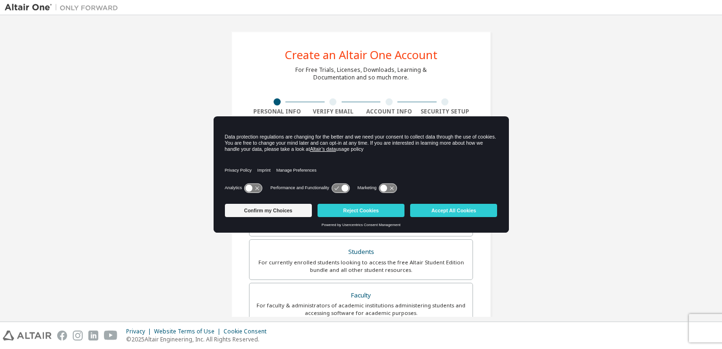 The image size is (722, 349). Describe the element at coordinates (445, 112) in the screenshot. I see `div: Security Setup` at that location.